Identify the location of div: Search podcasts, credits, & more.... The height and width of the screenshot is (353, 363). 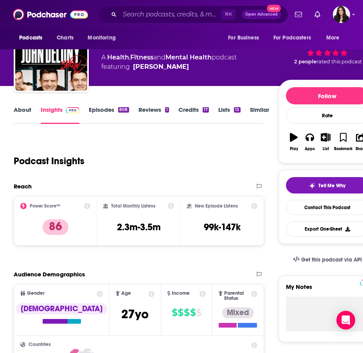
(193, 14).